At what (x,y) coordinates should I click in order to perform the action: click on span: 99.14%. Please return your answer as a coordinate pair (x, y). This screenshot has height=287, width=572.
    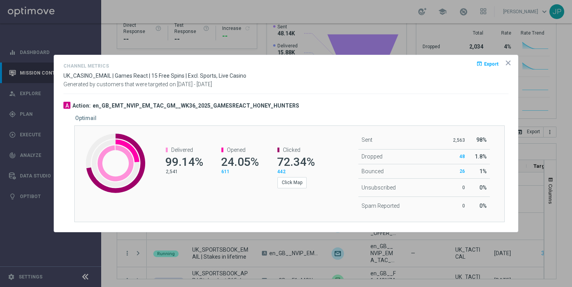
    Looking at the image, I should click on (184, 162).